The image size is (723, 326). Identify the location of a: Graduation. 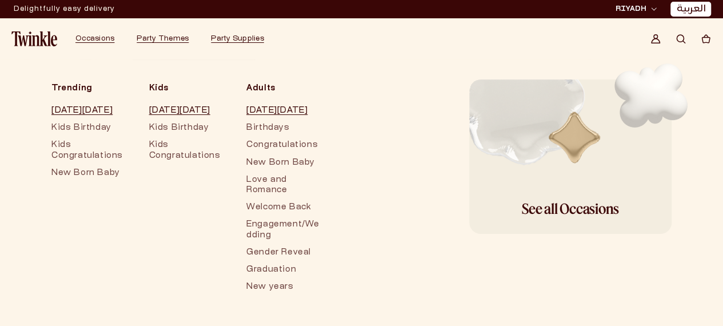
(283, 270).